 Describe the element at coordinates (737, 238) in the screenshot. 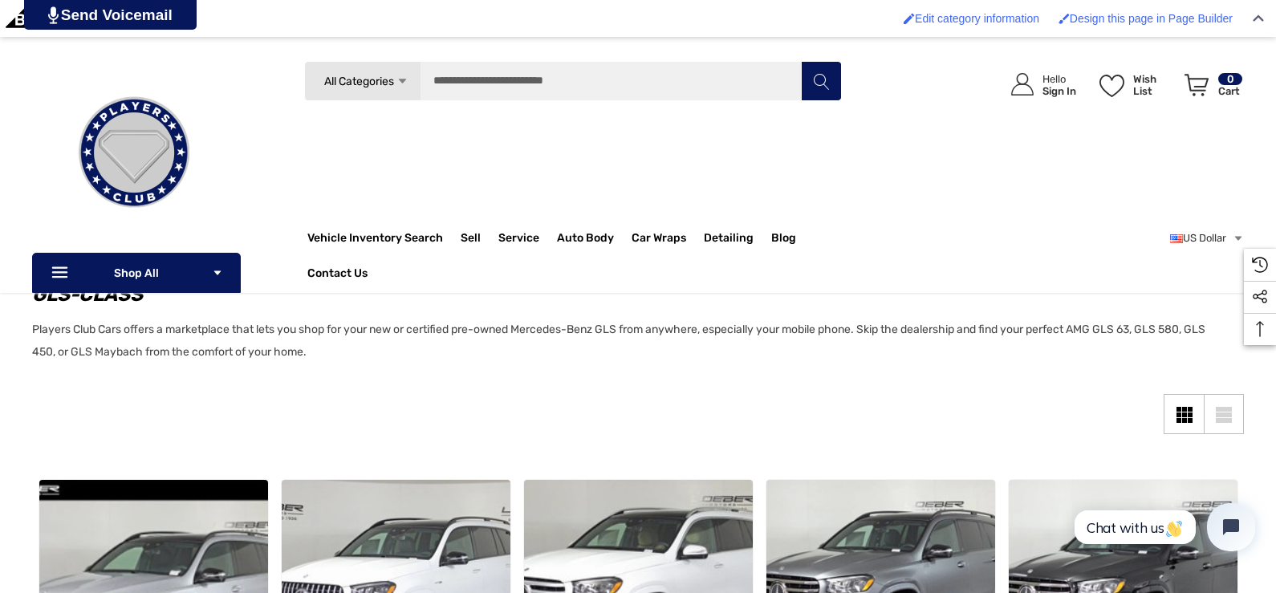

I see `a: Detailing` at that location.